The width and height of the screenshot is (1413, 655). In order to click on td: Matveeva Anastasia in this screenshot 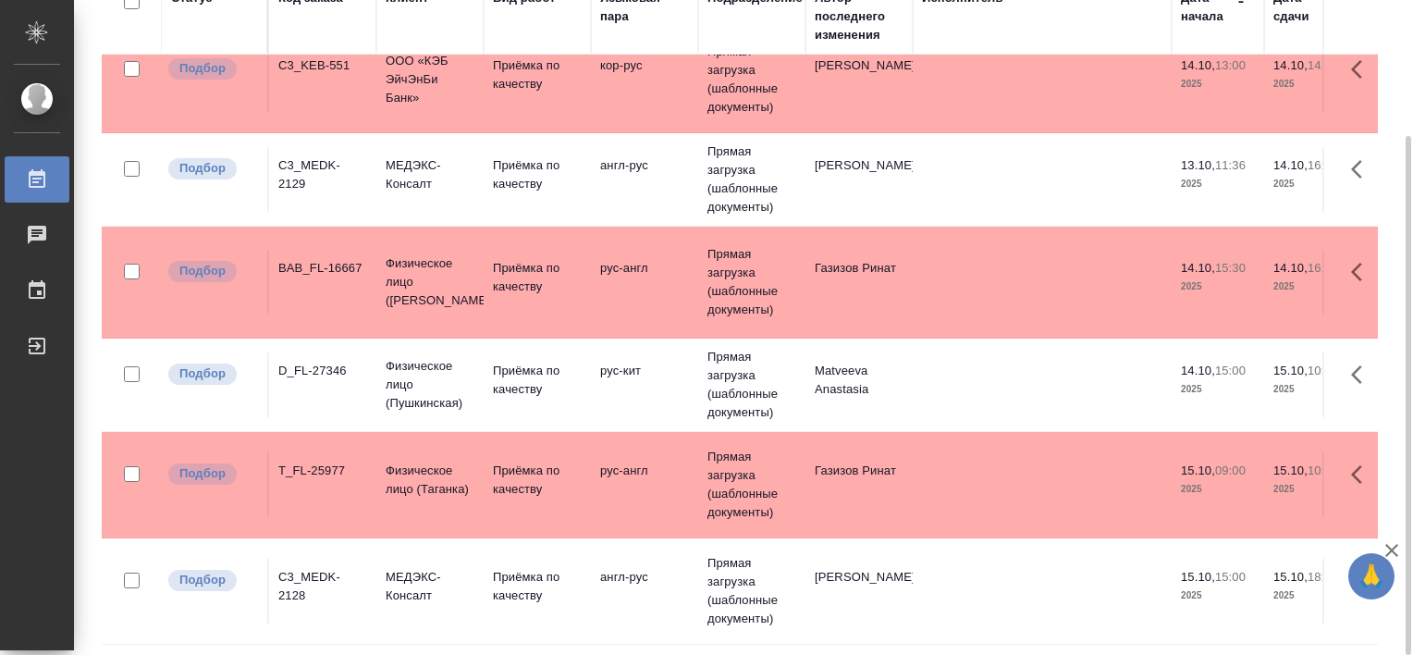, I will do `click(859, 385)`.